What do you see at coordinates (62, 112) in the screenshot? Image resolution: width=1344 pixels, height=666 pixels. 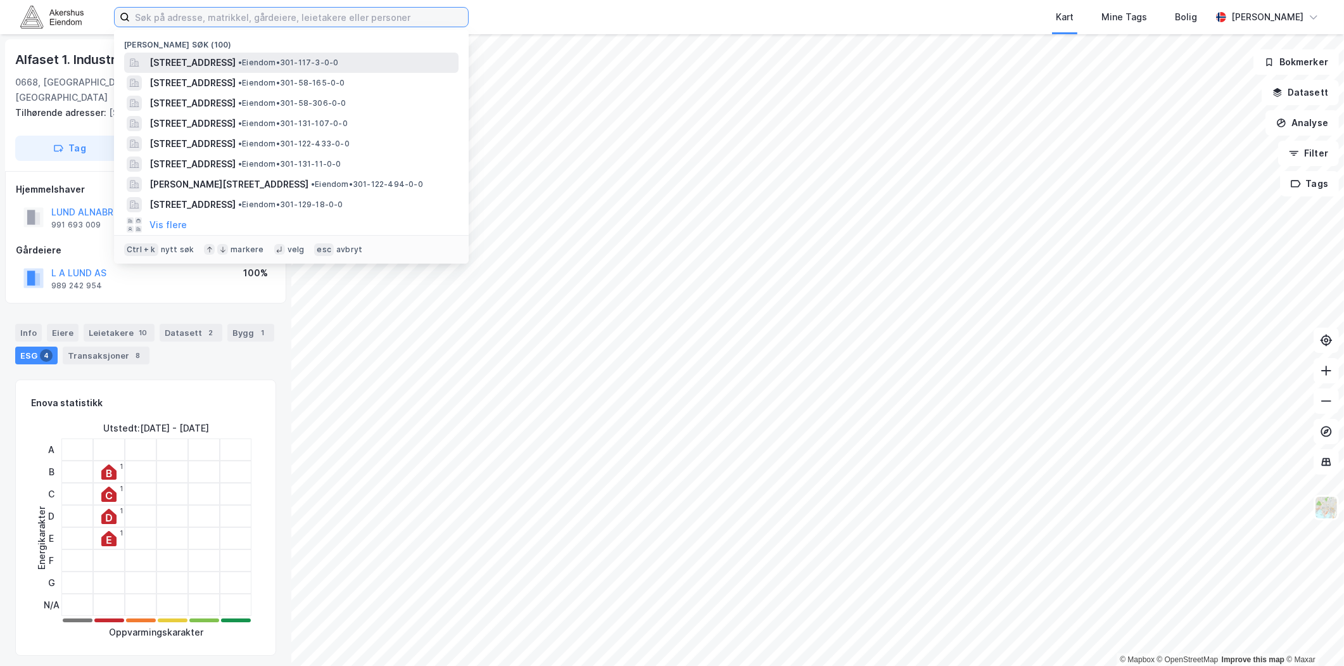 I see `span: Tilhørende adresser:` at bounding box center [62, 112].